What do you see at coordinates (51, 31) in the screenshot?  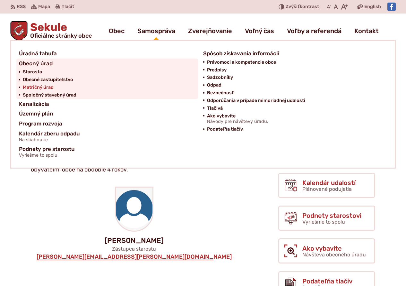 I see `a: Logo Sekule, prejsť na domovskú stránku.` at bounding box center [51, 31].